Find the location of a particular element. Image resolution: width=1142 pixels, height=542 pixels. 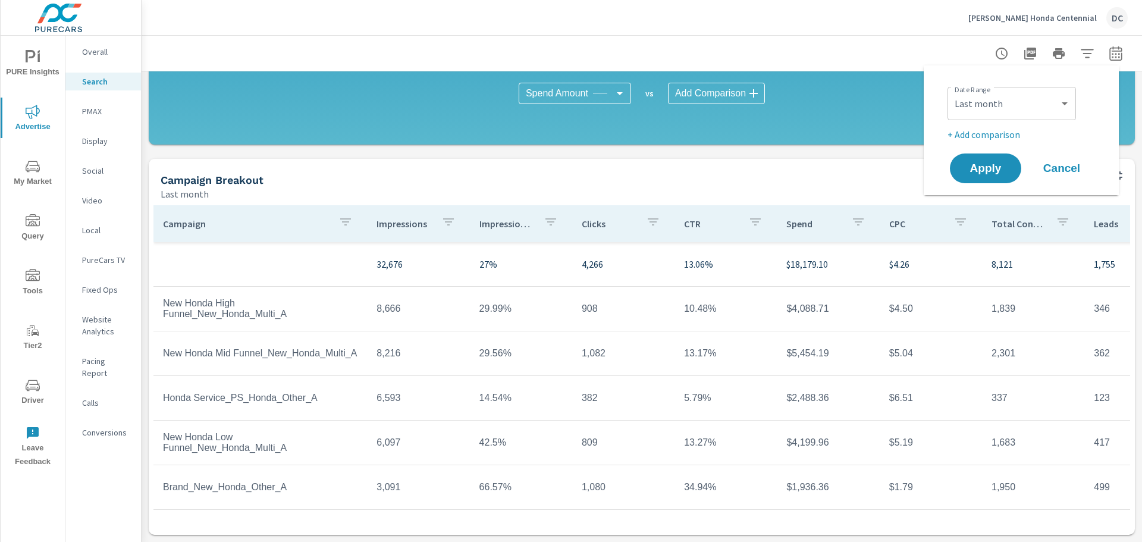

span: Add Comparison is located at coordinates (710, 93).